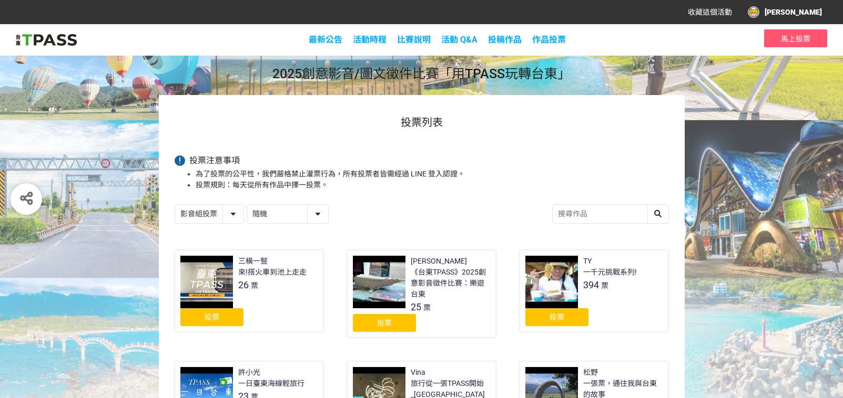  Describe the element at coordinates (505, 39) in the screenshot. I see `span: 投稿作品` at that location.